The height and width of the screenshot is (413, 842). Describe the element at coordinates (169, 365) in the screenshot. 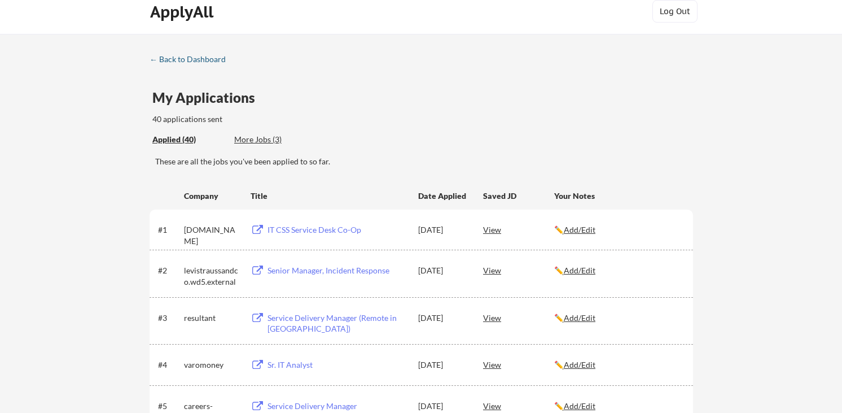

I see `div: #4` at that location.